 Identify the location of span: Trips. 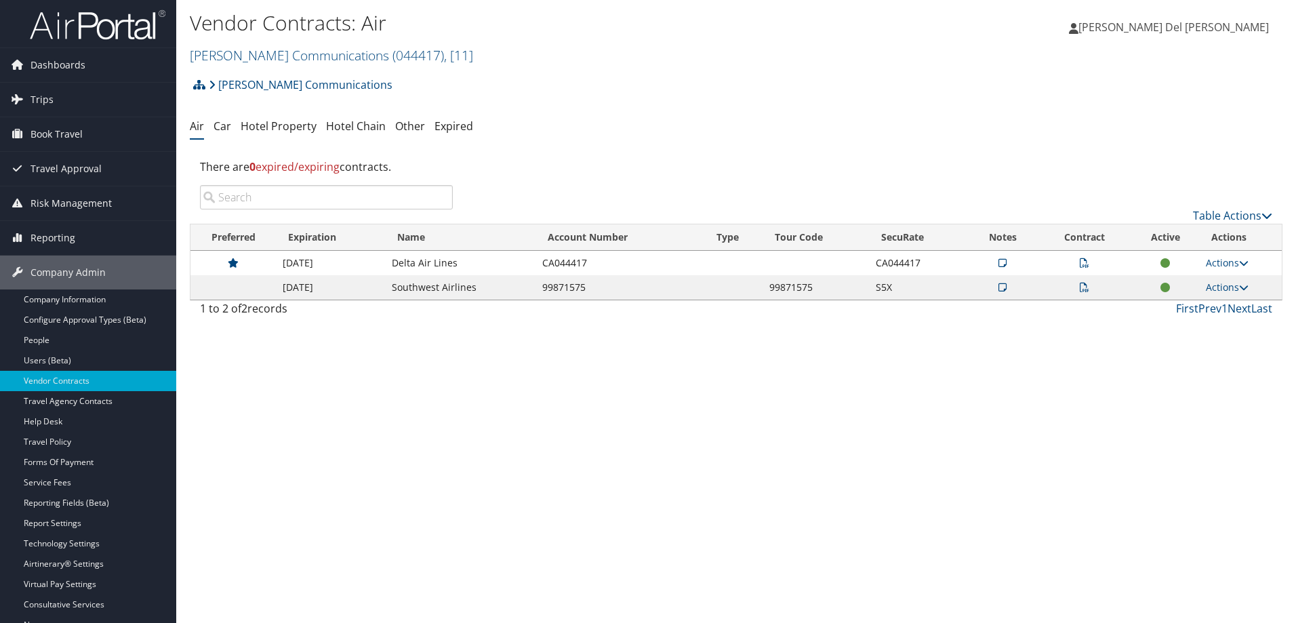
(42, 100).